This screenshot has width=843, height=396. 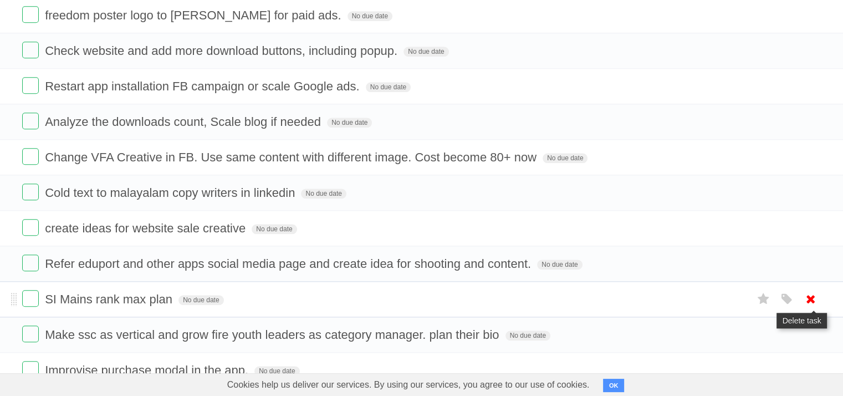 I want to click on span: Make ssc as vertical and grow fire youth leaders as category manager. plan their bio, so click(x=273, y=334).